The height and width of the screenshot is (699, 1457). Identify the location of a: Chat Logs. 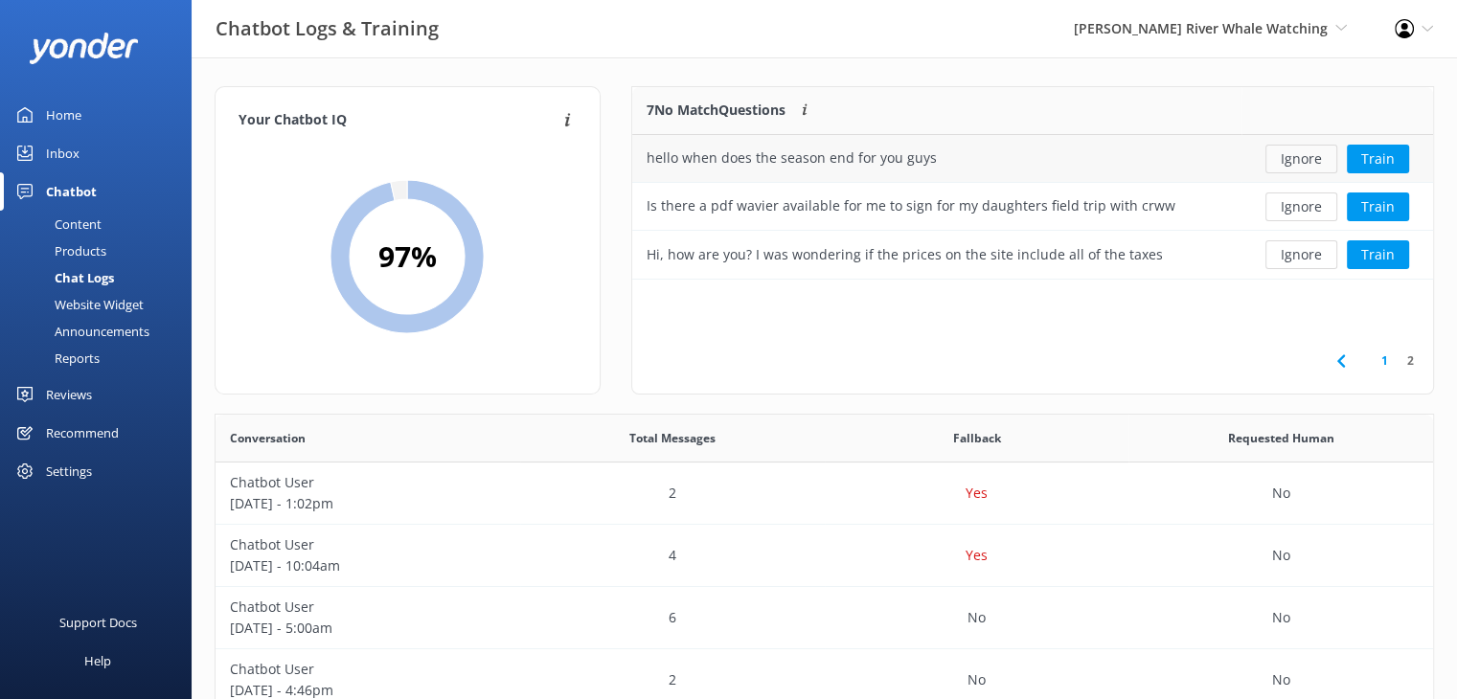
(102, 278).